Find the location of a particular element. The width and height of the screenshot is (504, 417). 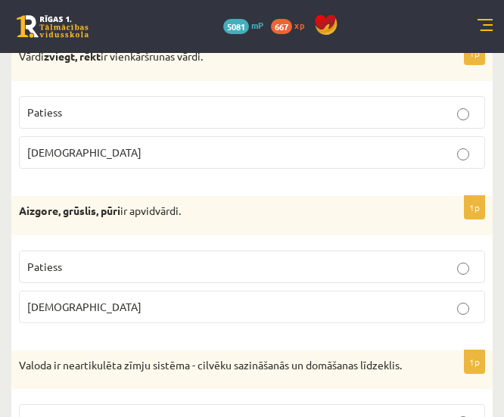

a: 667 xp is located at coordinates (291, 25).